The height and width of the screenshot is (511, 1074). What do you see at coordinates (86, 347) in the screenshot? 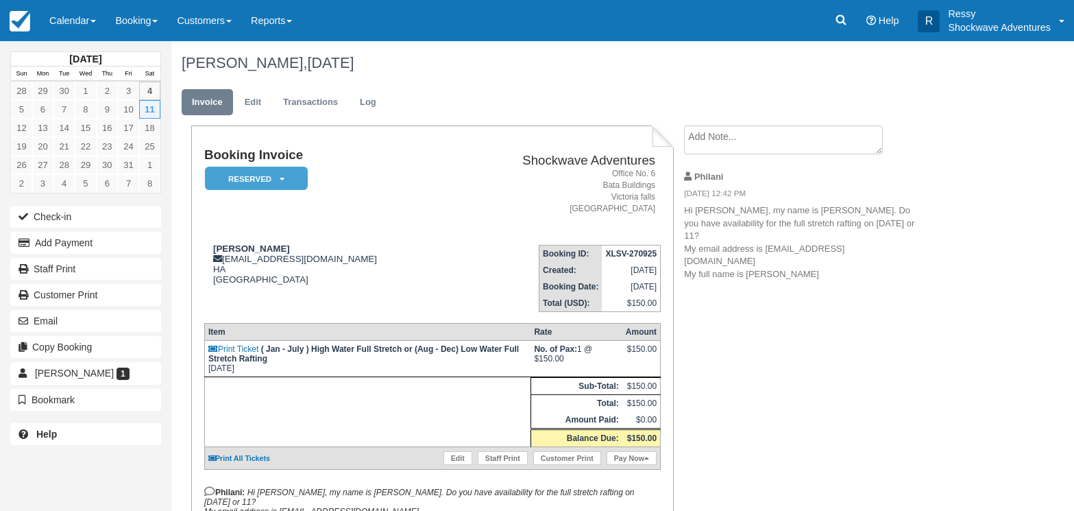
I see `button: Copy Booking` at bounding box center [86, 347].